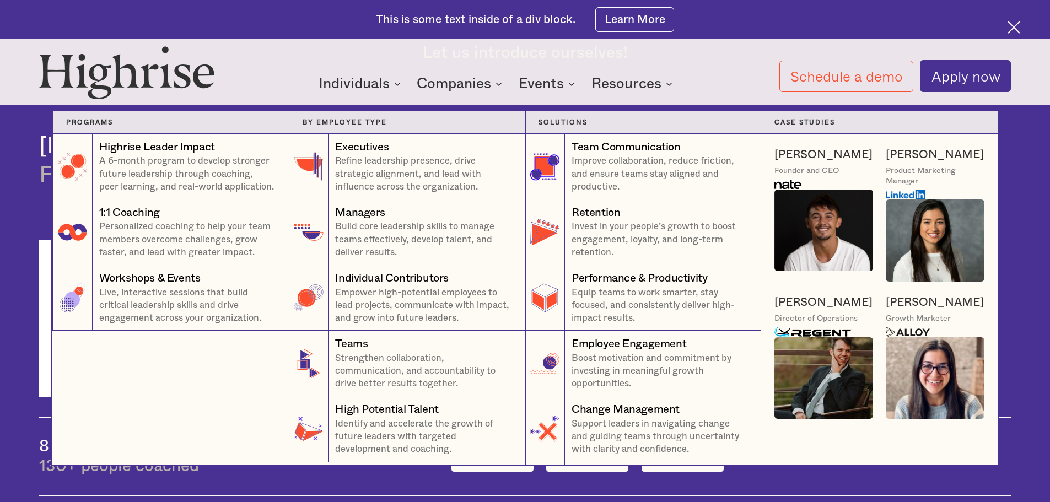 The image size is (1050, 502). What do you see at coordinates (1013, 27) in the screenshot?
I see `img: Cross icon` at bounding box center [1013, 27].